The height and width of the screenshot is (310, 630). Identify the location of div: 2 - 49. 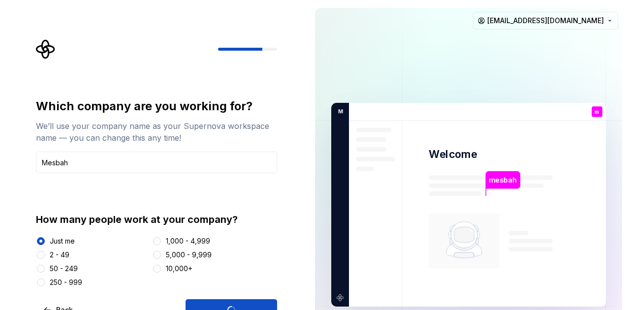
(60, 255).